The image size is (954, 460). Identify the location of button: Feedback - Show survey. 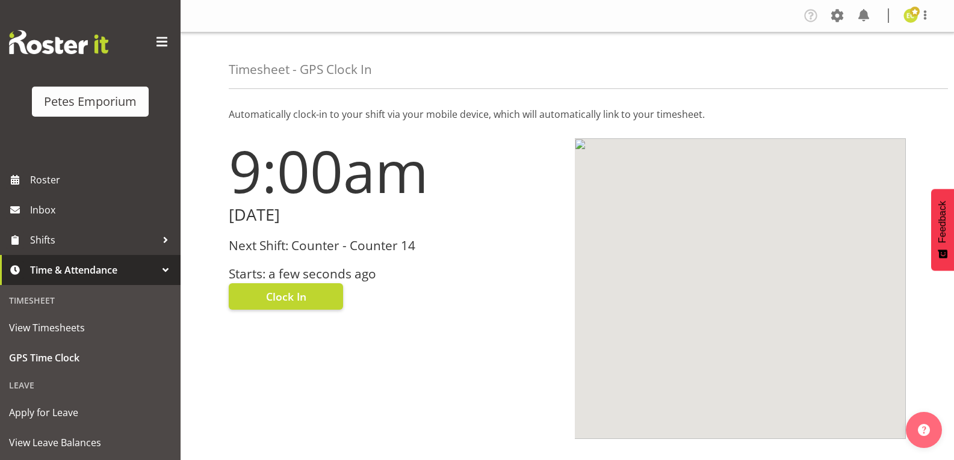
(942, 230).